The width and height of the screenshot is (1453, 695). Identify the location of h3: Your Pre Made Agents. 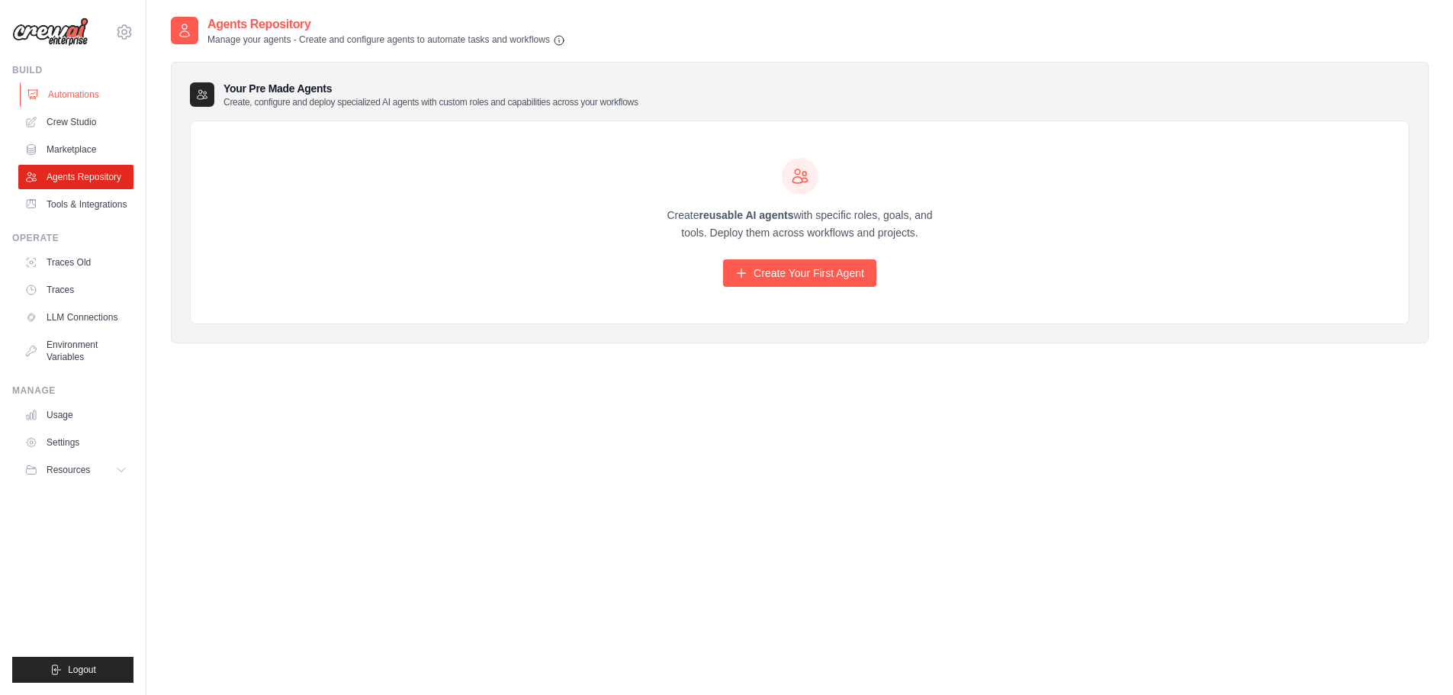
(431, 95).